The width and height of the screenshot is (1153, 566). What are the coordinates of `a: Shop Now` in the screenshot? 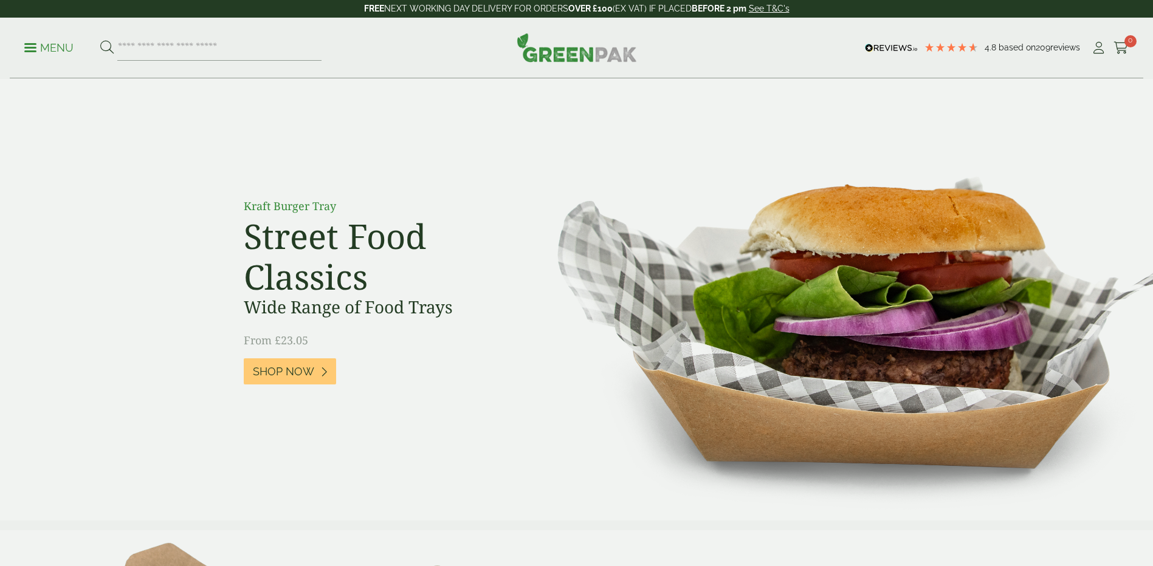 It's located at (290, 371).